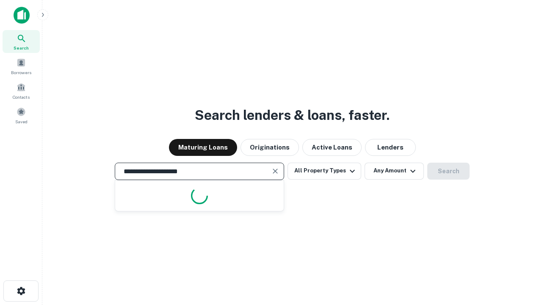  Describe the element at coordinates (21, 91) in the screenshot. I see `div: Contacts` at that location.